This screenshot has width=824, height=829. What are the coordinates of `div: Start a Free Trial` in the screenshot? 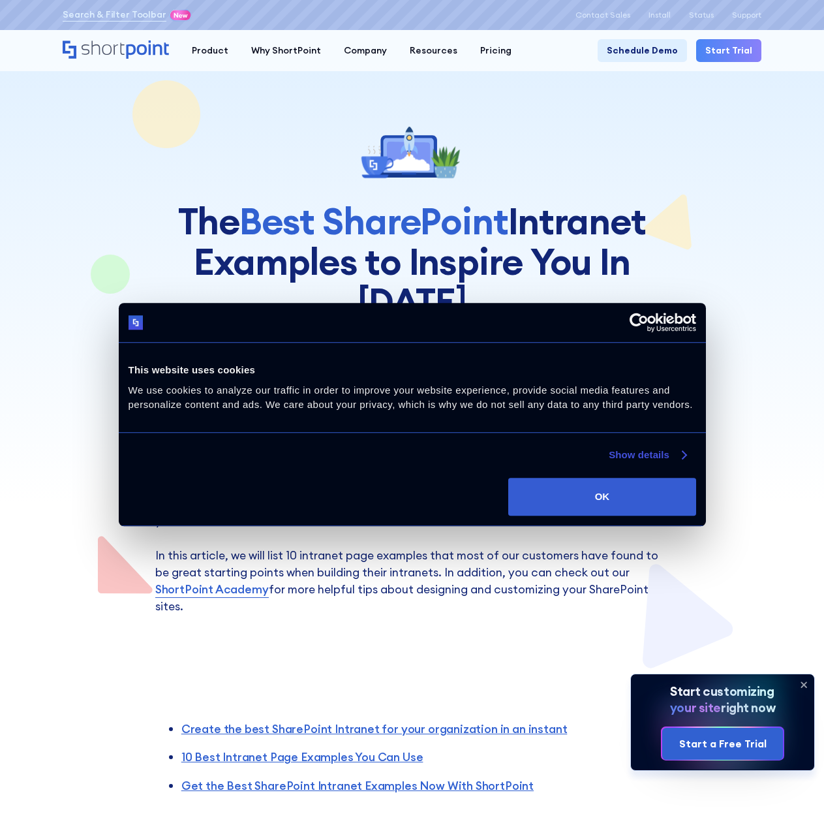 It's located at (723, 743).